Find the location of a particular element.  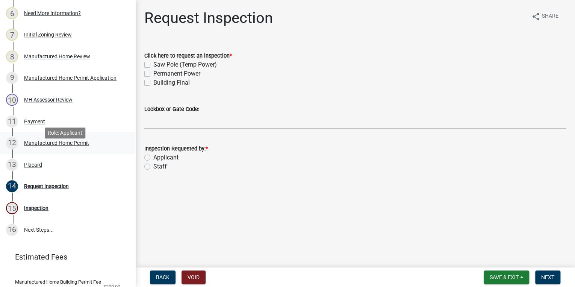

span: Next is located at coordinates (548, 277).